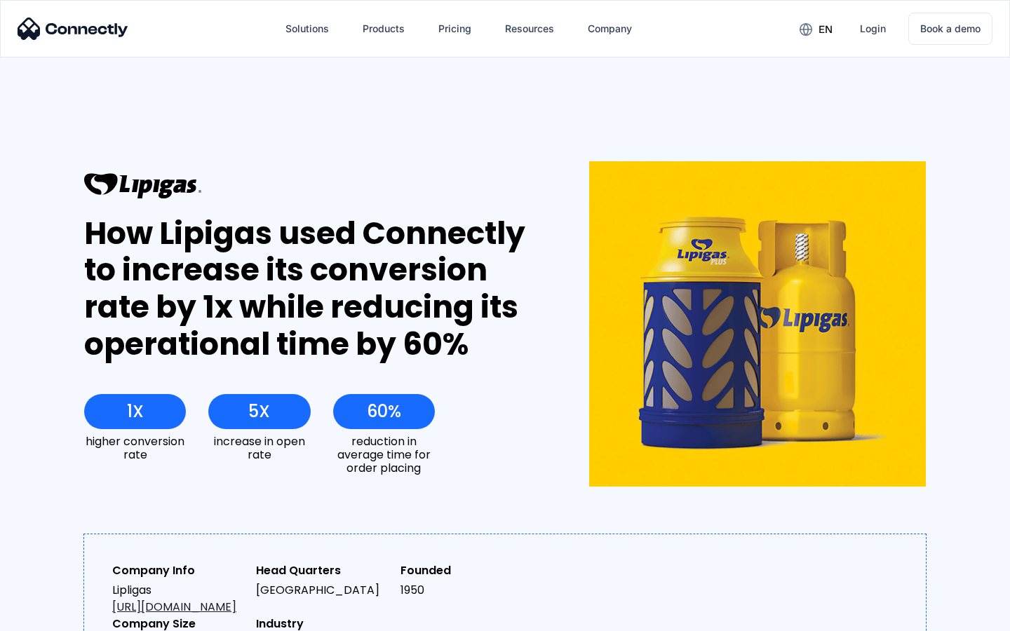 Image resolution: width=1010 pixels, height=631 pixels. Describe the element at coordinates (384, 29) in the screenshot. I see `div: Products` at that location.